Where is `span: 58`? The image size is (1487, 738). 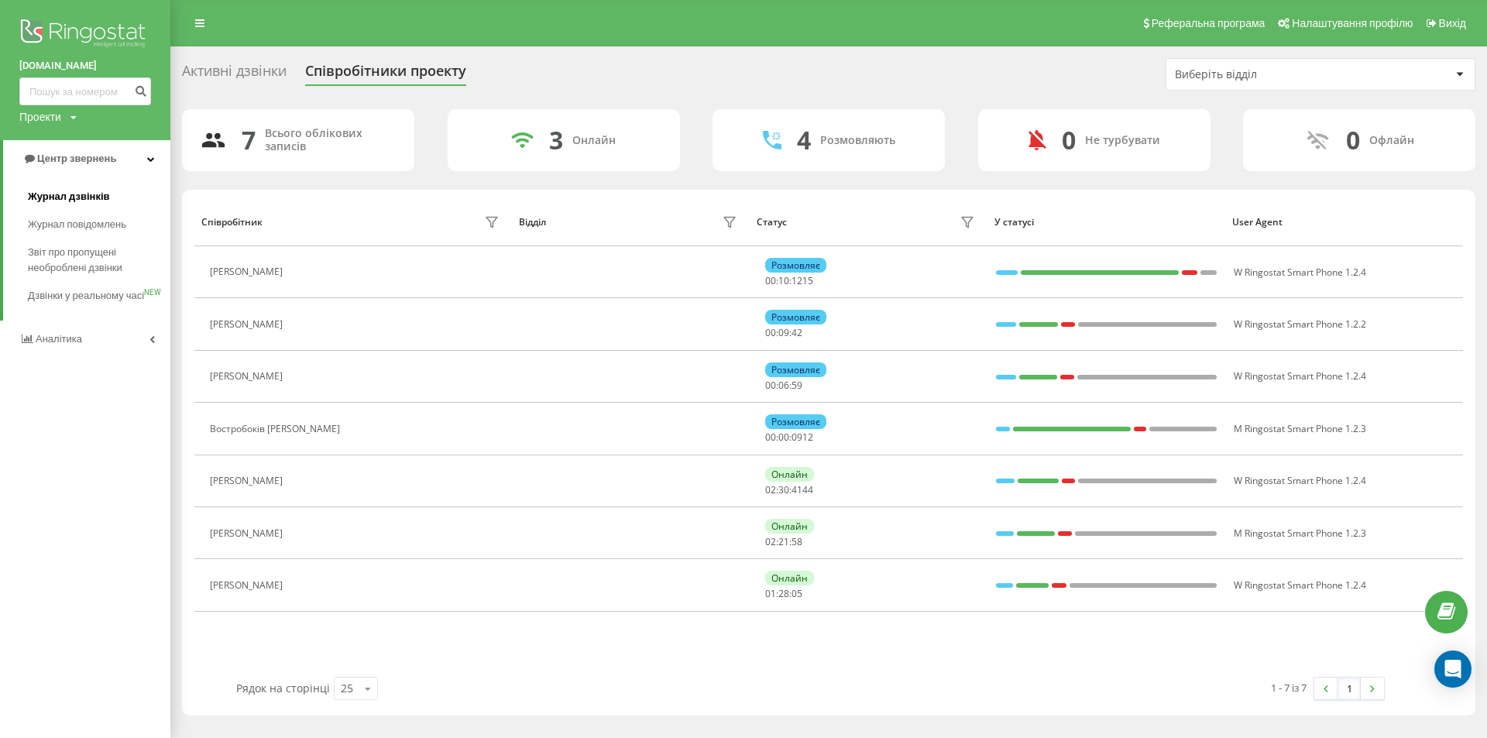 span: 58 is located at coordinates (797, 541).